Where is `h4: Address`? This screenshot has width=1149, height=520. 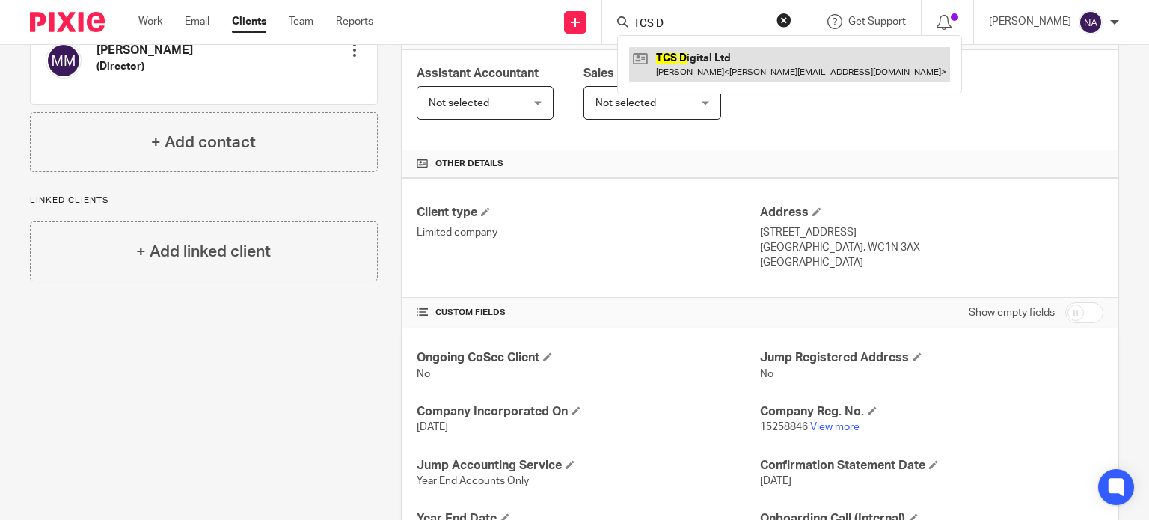 h4: Address is located at coordinates (932, 213).